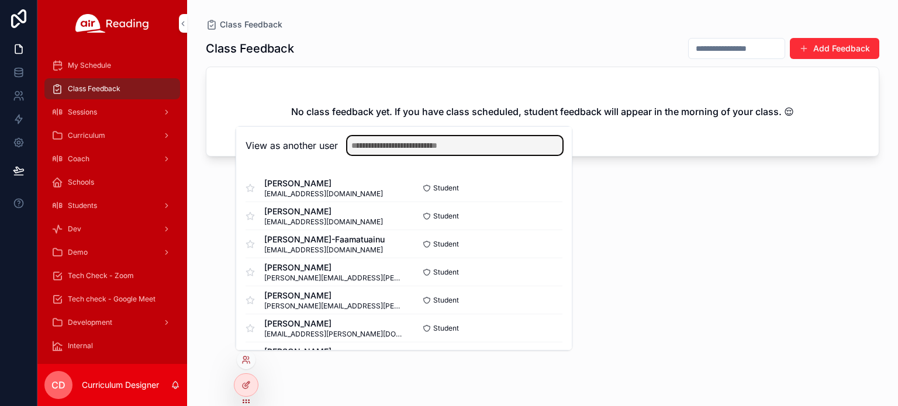 The height and width of the screenshot is (406, 898). Describe the element at coordinates (112, 299) in the screenshot. I see `a: Tech check - Google Meet` at that location.